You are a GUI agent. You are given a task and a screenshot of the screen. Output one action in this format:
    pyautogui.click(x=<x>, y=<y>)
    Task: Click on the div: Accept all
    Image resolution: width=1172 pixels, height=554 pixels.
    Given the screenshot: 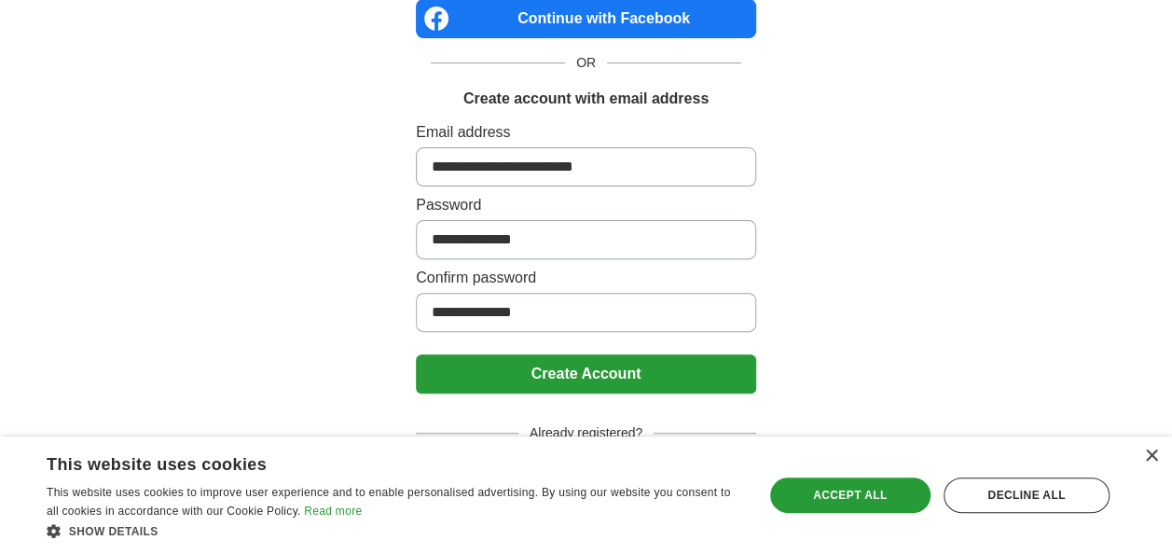 What is the action you would take?
    pyautogui.click(x=850, y=495)
    